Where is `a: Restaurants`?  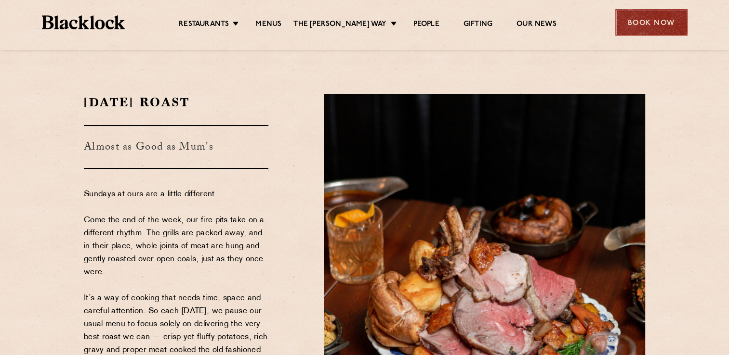 a: Restaurants is located at coordinates (204, 25).